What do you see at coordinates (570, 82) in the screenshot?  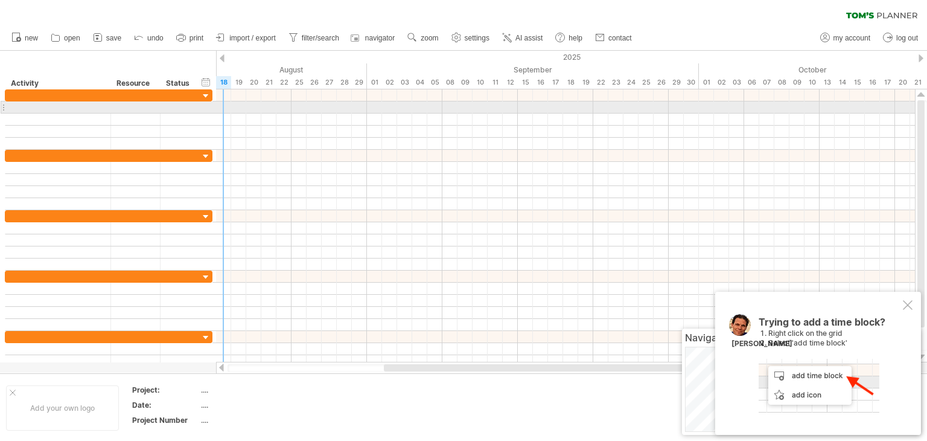 I see `div: Thursday, 18 September 2025` at bounding box center [570, 82].